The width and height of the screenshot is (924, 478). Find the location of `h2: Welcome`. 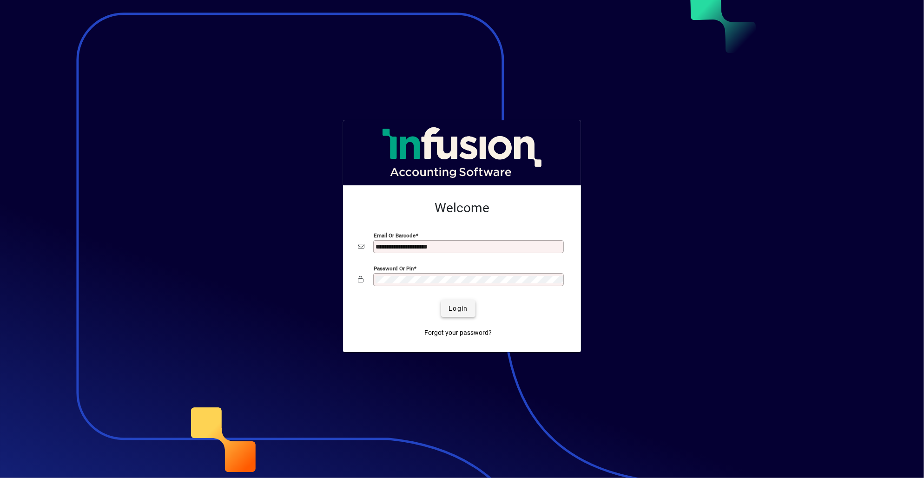

h2: Welcome is located at coordinates (462, 208).